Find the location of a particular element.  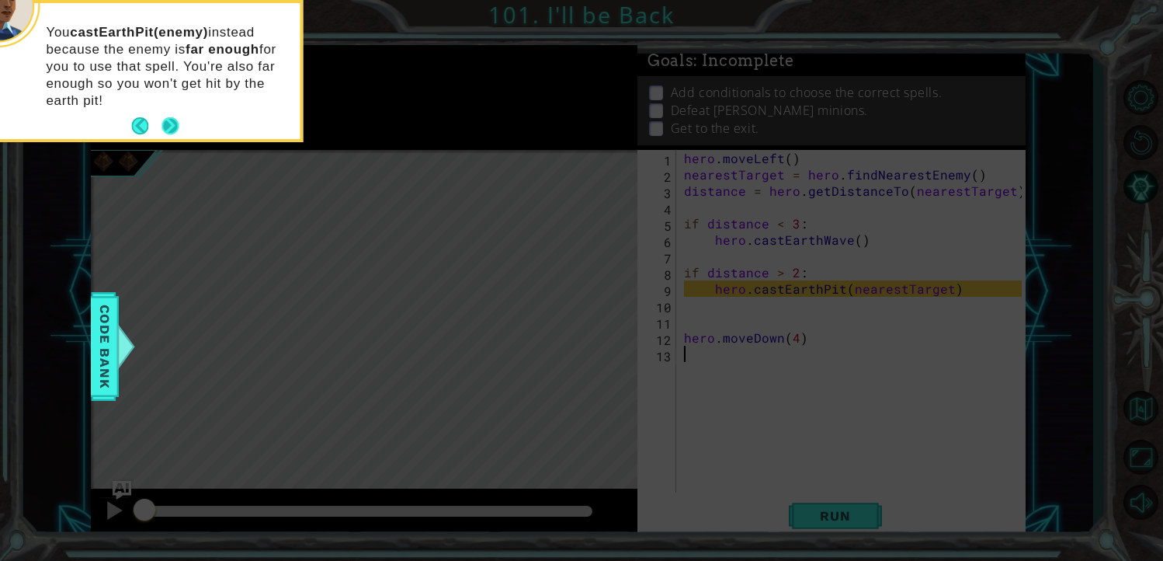

p: You instead because the enemy is for you to use that spell. You're also far enough so you won't g... is located at coordinates (167, 67).